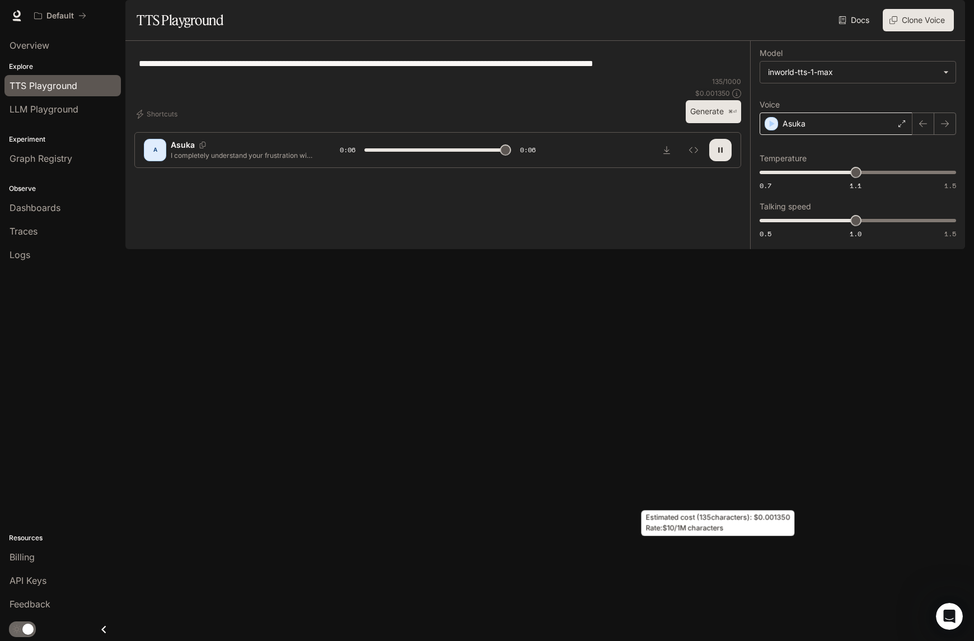 This screenshot has height=641, width=974. Describe the element at coordinates (60, 16) in the screenshot. I see `button: All workspaces` at that location.